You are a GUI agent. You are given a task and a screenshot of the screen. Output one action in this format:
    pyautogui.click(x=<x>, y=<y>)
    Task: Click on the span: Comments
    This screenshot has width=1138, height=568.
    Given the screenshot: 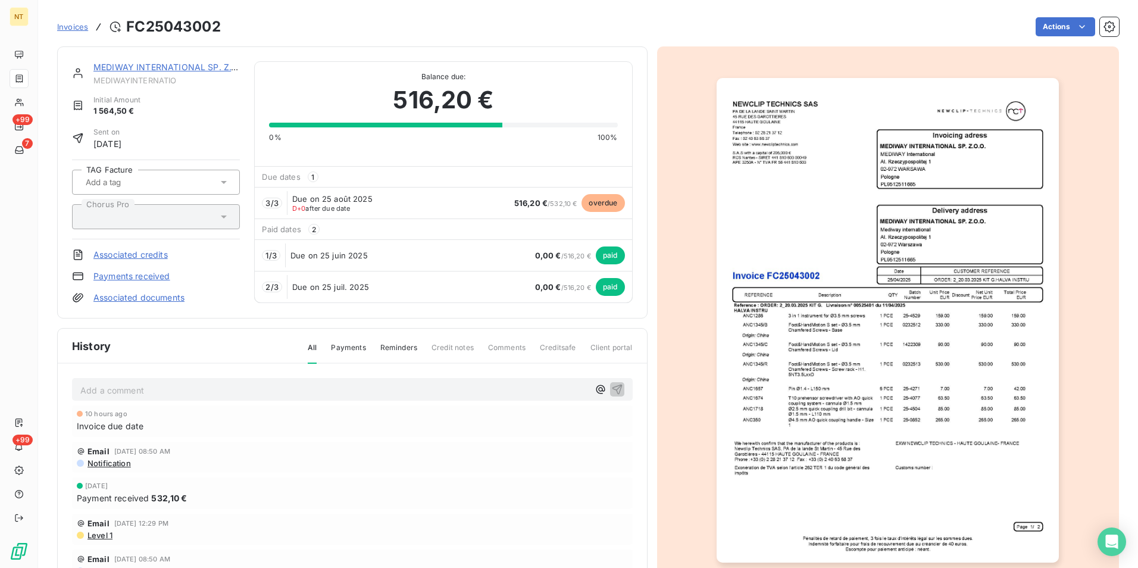 What is the action you would take?
    pyautogui.click(x=506, y=352)
    